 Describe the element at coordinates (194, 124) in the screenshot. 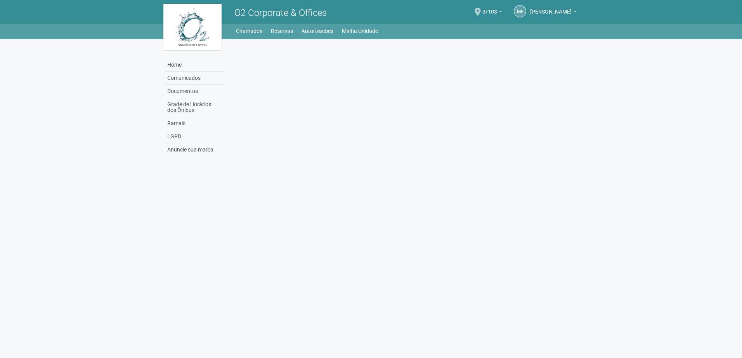

I see `a: Ramais` at that location.